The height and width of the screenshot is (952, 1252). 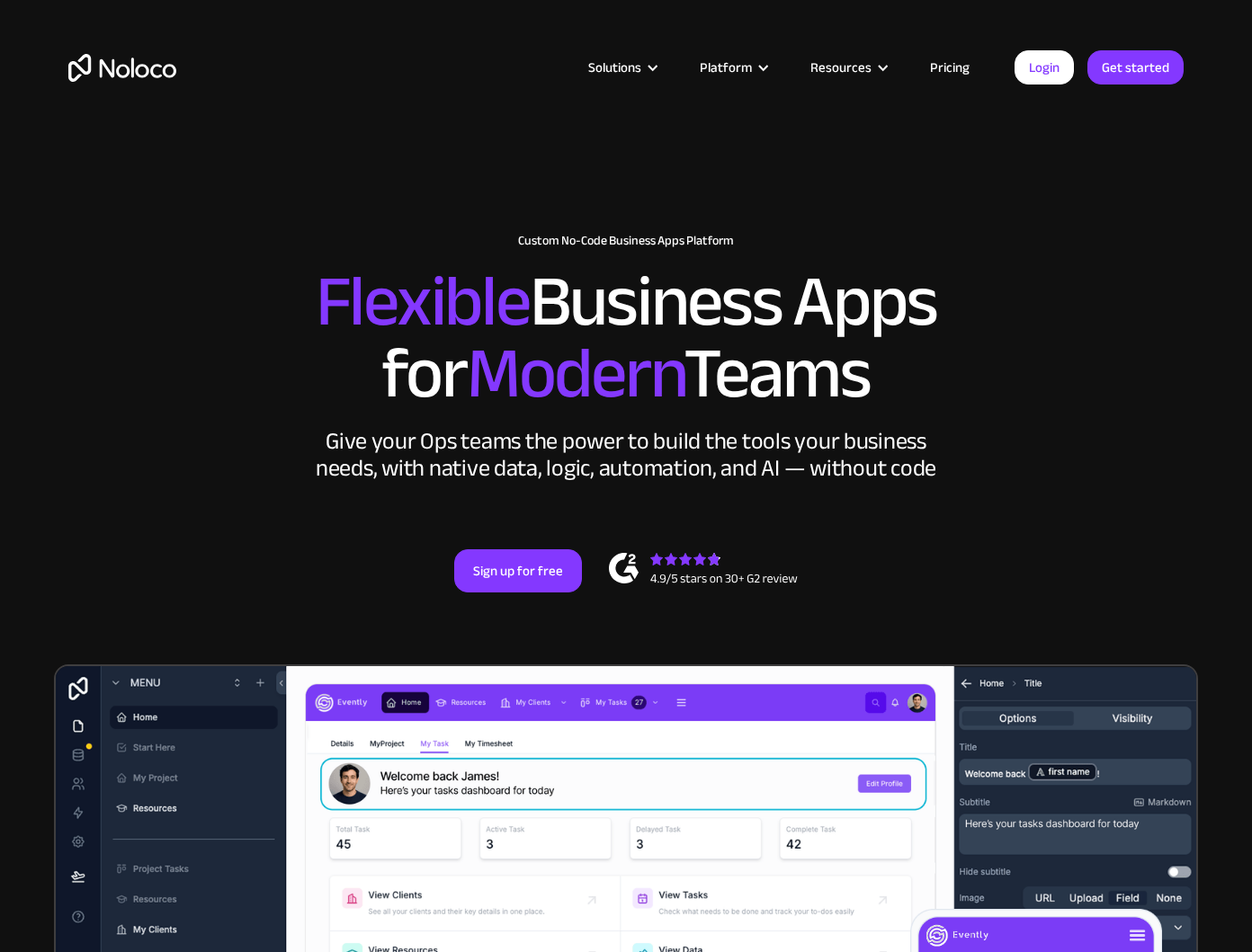 What do you see at coordinates (626, 338) in the screenshot?
I see `h2: Business Apps for Teams` at bounding box center [626, 338].